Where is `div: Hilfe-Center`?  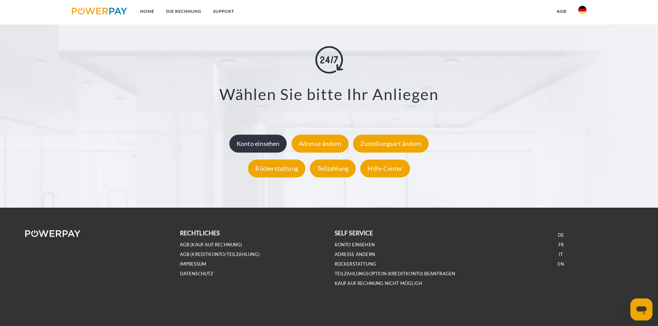
div: Hilfe-Center is located at coordinates (385, 169).